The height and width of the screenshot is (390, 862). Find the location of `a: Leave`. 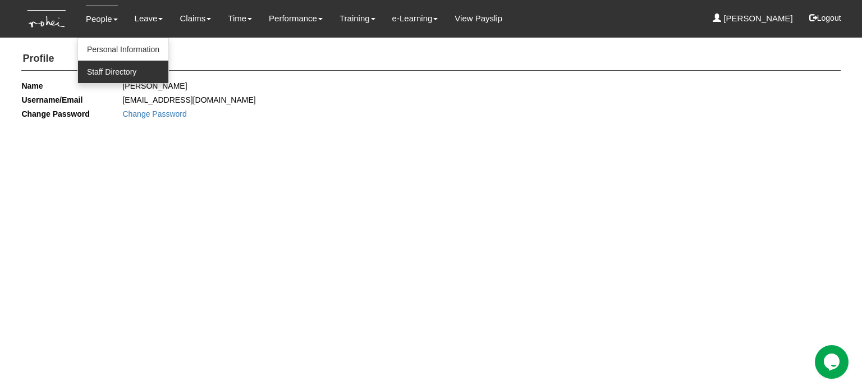

a: Leave is located at coordinates (149, 19).